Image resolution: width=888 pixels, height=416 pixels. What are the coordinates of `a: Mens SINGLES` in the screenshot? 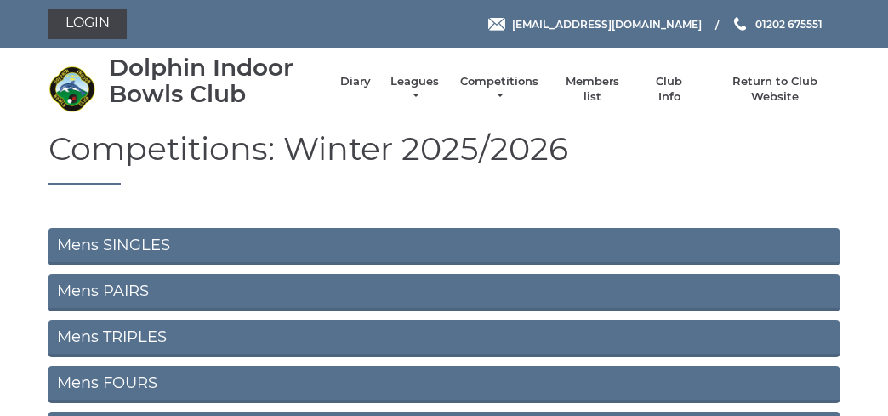 It's located at (444, 247).